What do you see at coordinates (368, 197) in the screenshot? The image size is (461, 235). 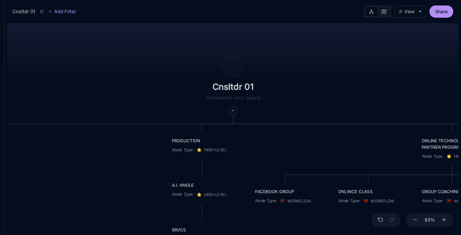 I see `div: ONLINCE CLASSNode Type:⛩️ WORKFLOW` at bounding box center [368, 197].